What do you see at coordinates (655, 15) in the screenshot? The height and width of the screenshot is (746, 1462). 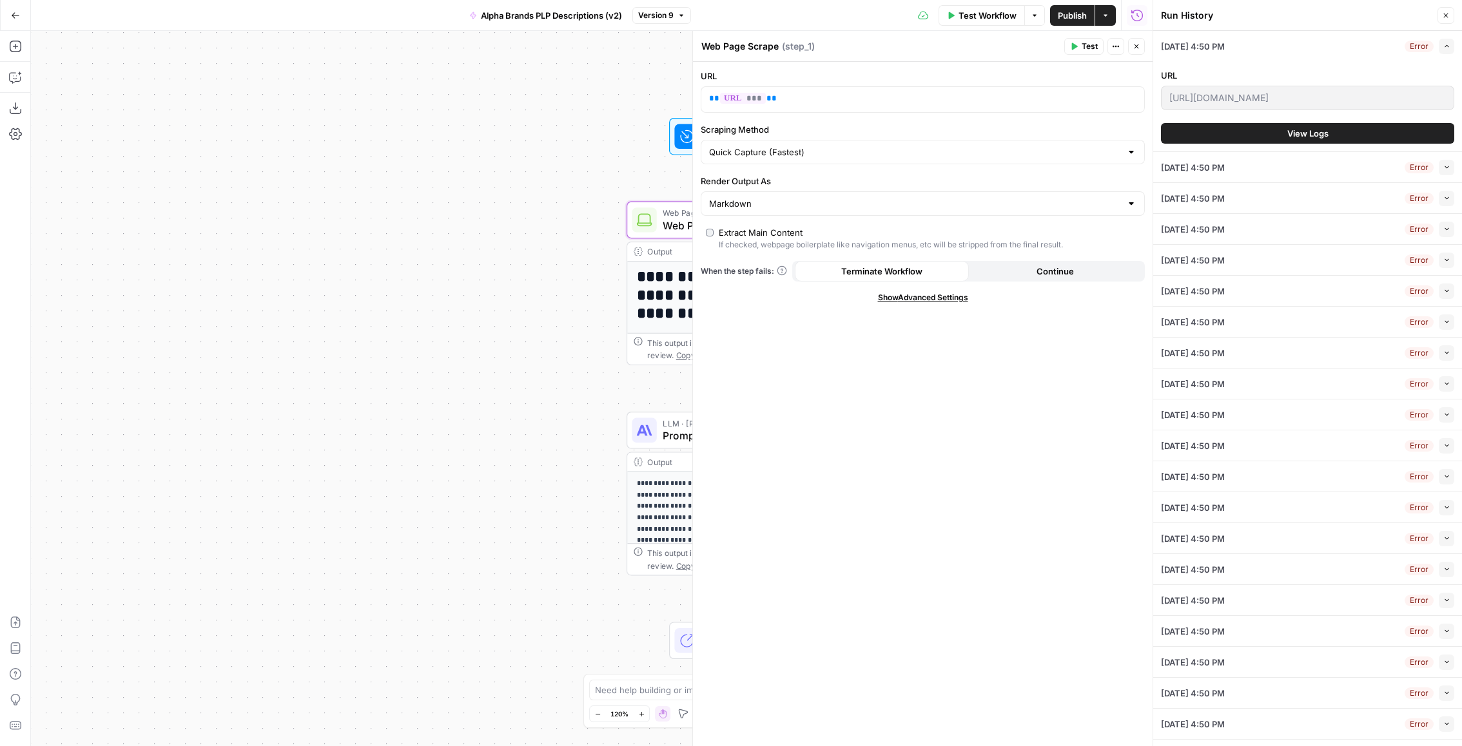 I see `span: Version 9` at bounding box center [655, 15].